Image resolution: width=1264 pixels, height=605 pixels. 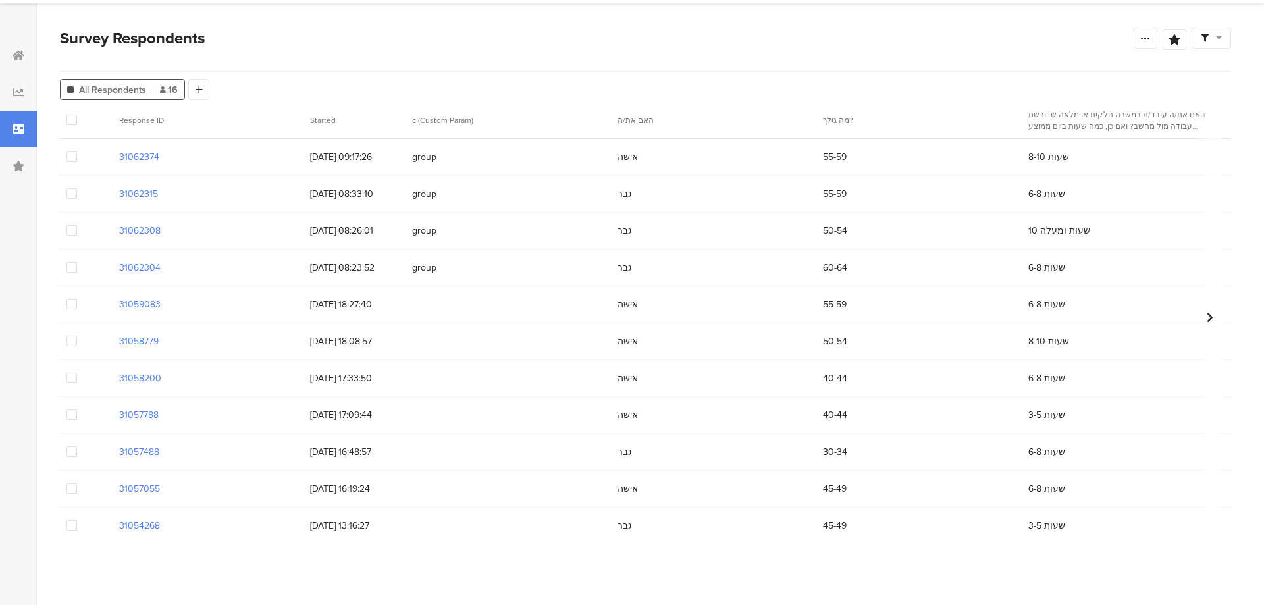 What do you see at coordinates (915, 120) in the screenshot?
I see `section: מה גילך?` at bounding box center [915, 120].